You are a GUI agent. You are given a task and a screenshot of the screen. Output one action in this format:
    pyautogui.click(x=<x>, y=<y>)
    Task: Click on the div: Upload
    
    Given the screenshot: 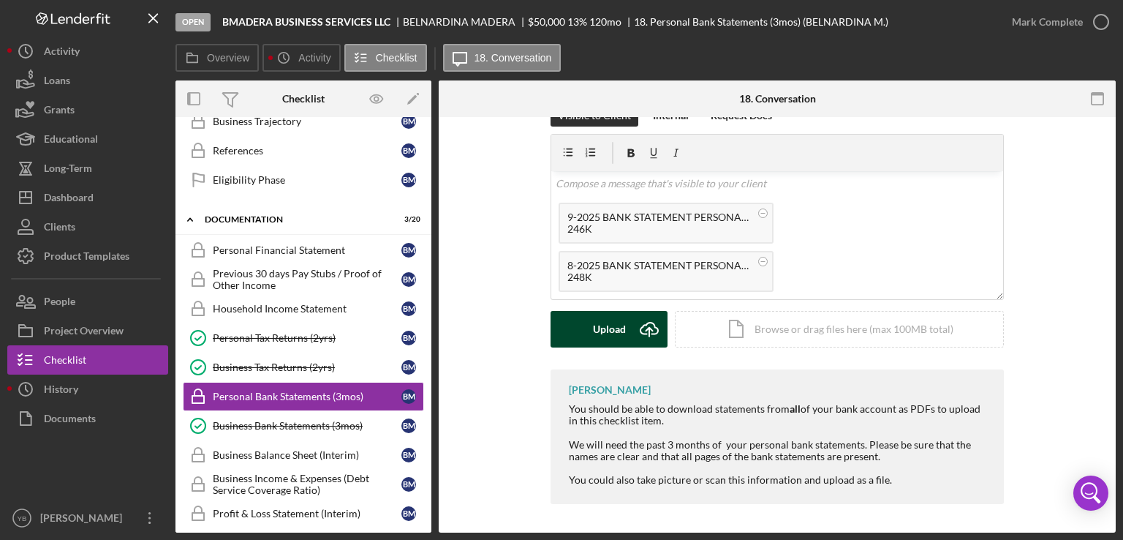 What is the action you would take?
    pyautogui.click(x=609, y=329)
    